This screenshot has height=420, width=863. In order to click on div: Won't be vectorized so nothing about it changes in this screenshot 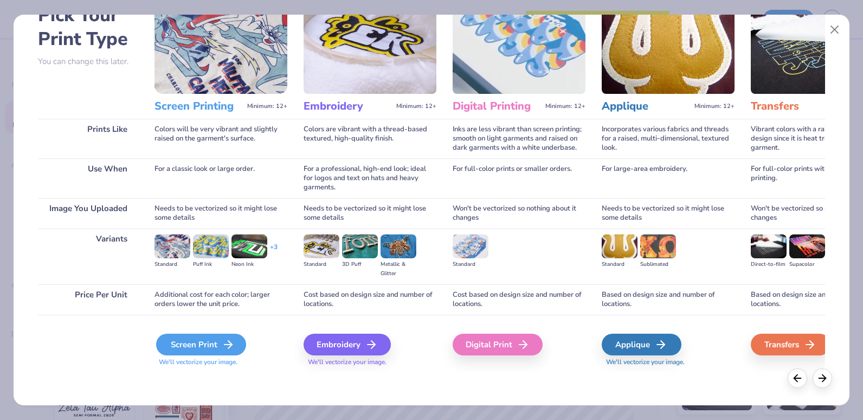, I will do `click(519, 213)`.